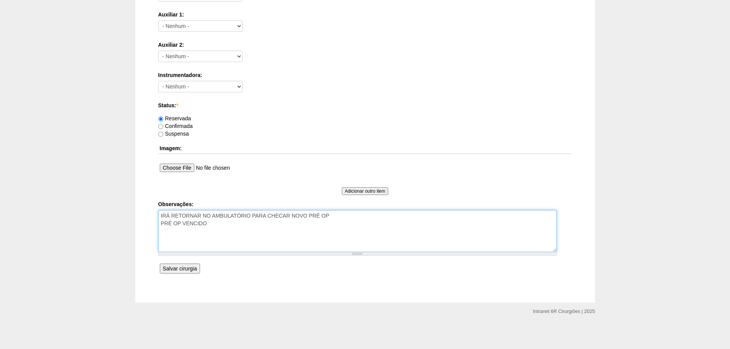 The image size is (730, 349). I want to click on div: Intranet 6R Cirurgiões | 2025, so click(564, 311).